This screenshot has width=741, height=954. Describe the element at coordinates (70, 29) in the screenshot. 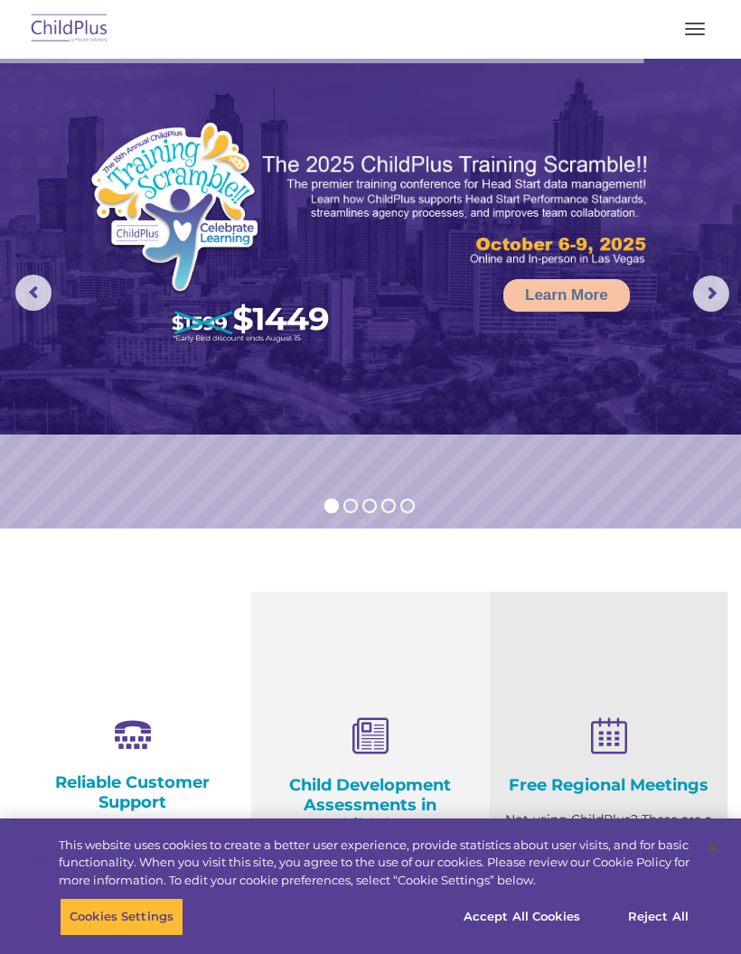

I see `img: ChildPlus by Procare Solutions` at that location.